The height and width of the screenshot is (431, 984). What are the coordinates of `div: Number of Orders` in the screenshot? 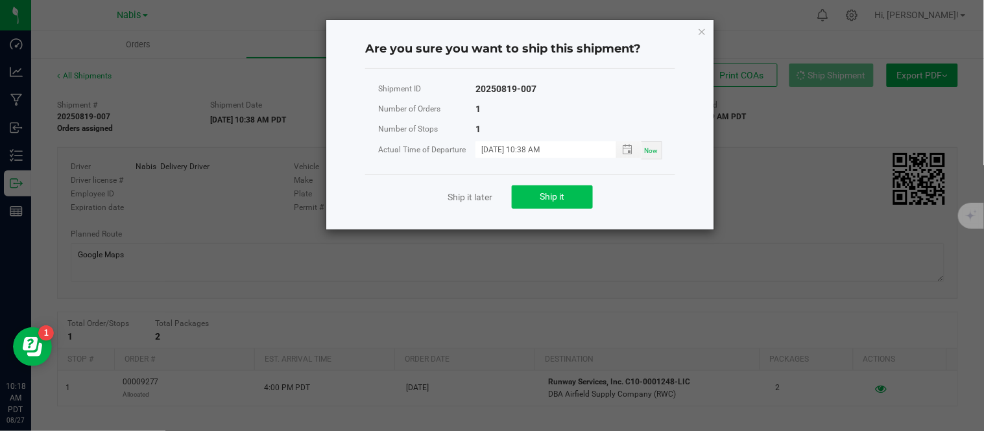 It's located at (427, 109).